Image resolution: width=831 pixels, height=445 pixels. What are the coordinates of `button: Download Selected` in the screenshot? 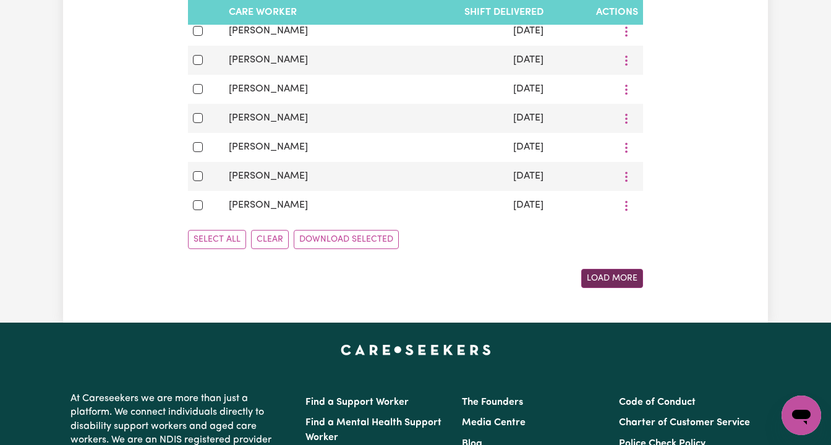 It's located at (346, 239).